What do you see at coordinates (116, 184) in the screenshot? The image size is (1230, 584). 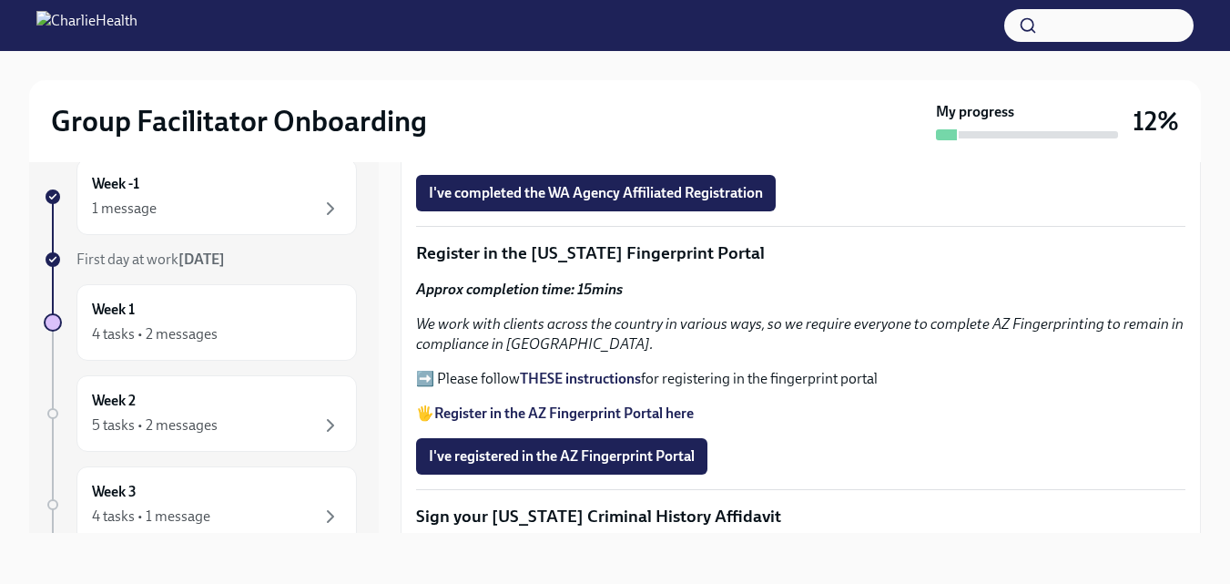 I see `h6: Week -1` at bounding box center [116, 184].